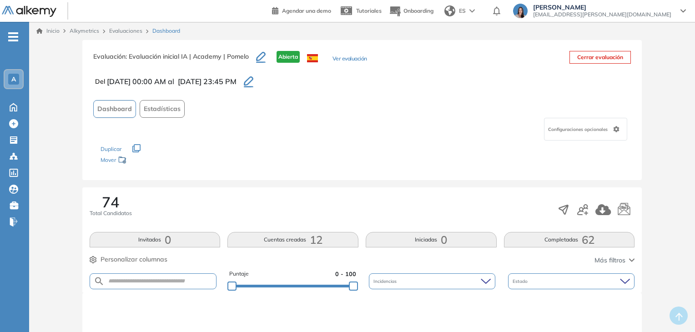 The image size is (695, 332). Describe the element at coordinates (472, 11) in the screenshot. I see `img: arrow` at that location.